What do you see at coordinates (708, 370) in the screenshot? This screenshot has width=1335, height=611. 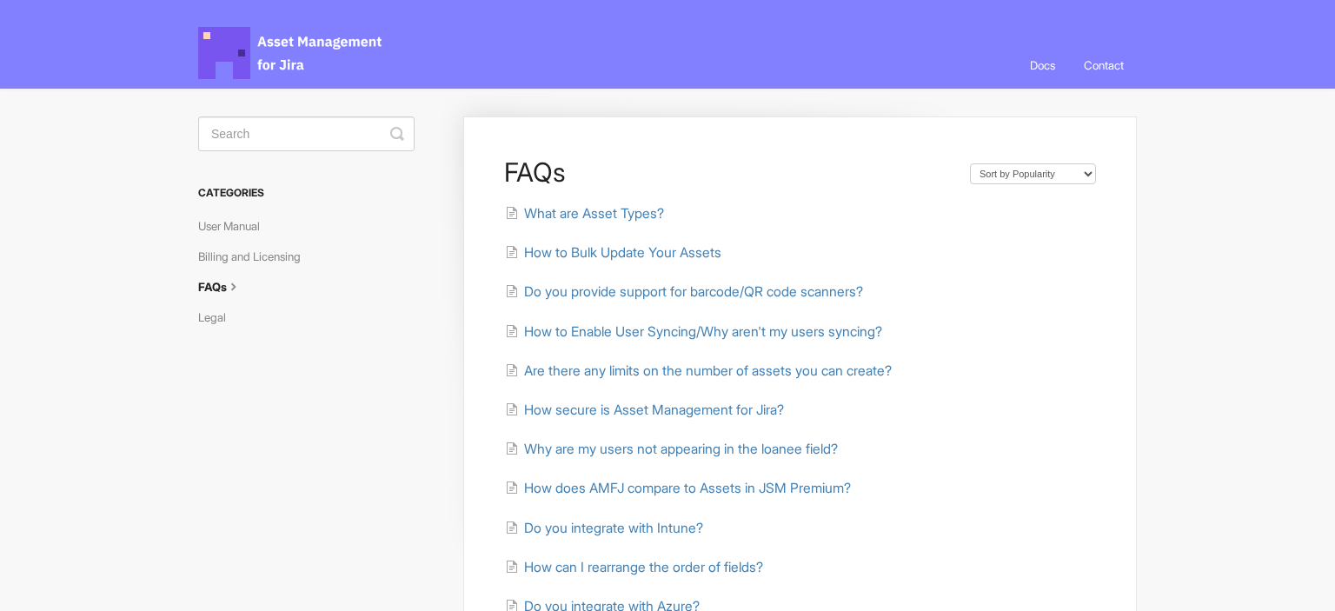 I see `span: Are there any limits on the number of assets you can create?` at bounding box center [708, 370].